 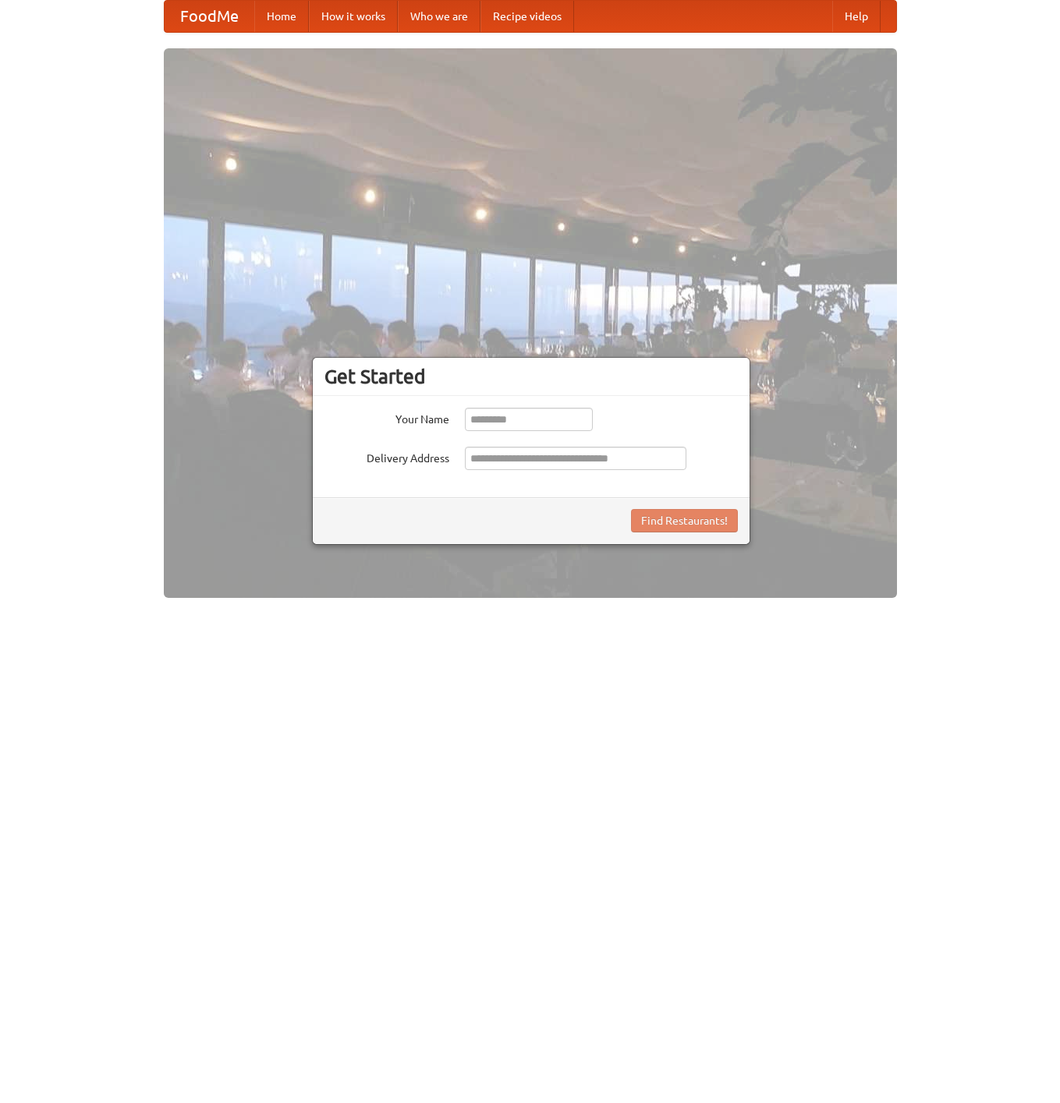 What do you see at coordinates (531, 377) in the screenshot?
I see `h3: Get Started` at bounding box center [531, 377].